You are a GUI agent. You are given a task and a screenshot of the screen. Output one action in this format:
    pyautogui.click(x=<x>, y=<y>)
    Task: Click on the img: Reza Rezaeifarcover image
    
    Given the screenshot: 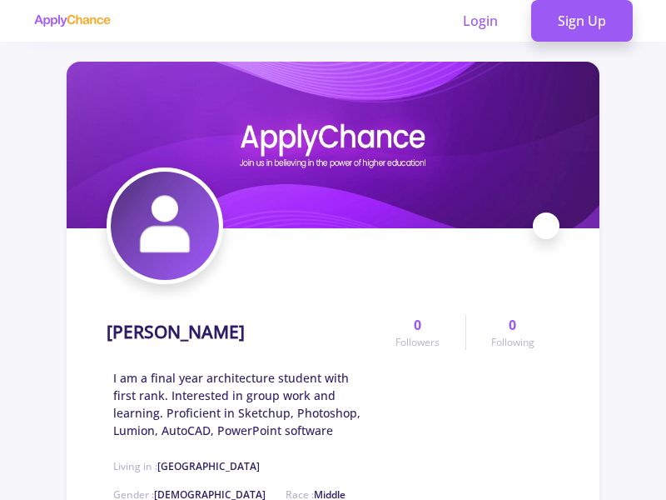 What is the action you would take?
    pyautogui.click(x=333, y=145)
    